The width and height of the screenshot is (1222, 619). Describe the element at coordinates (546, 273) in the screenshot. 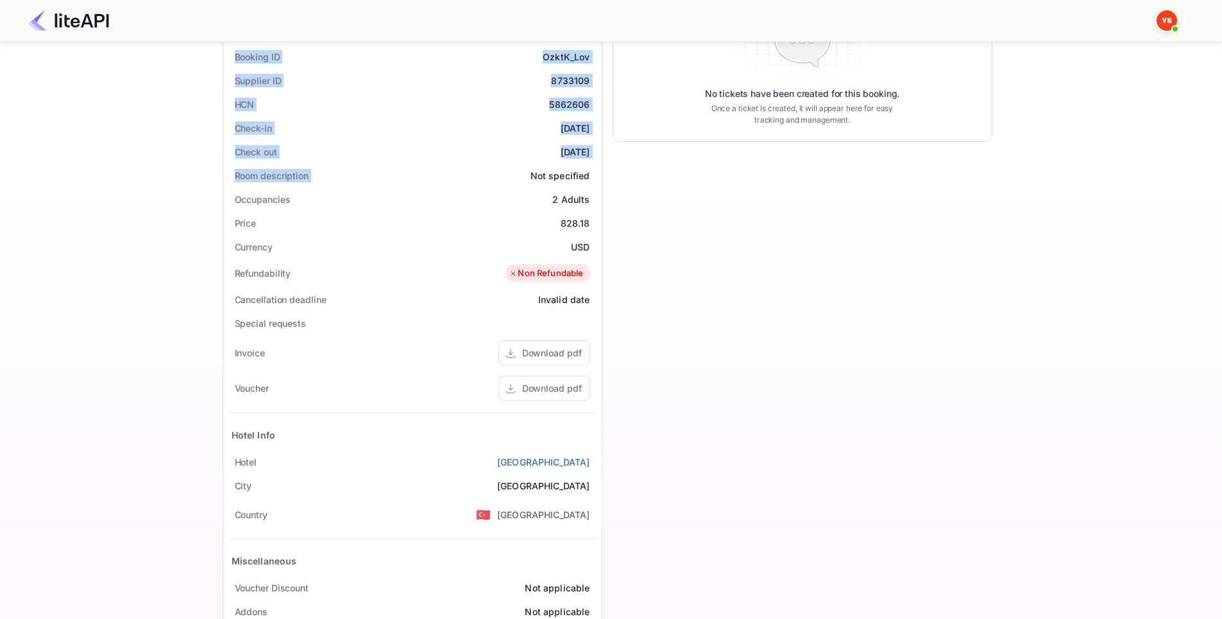

I see `div: Non Refundable` at that location.